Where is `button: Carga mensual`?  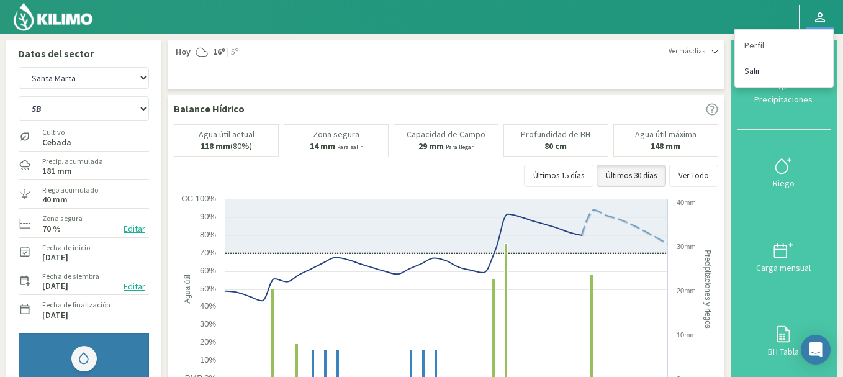 button: Carga mensual is located at coordinates (783, 256).